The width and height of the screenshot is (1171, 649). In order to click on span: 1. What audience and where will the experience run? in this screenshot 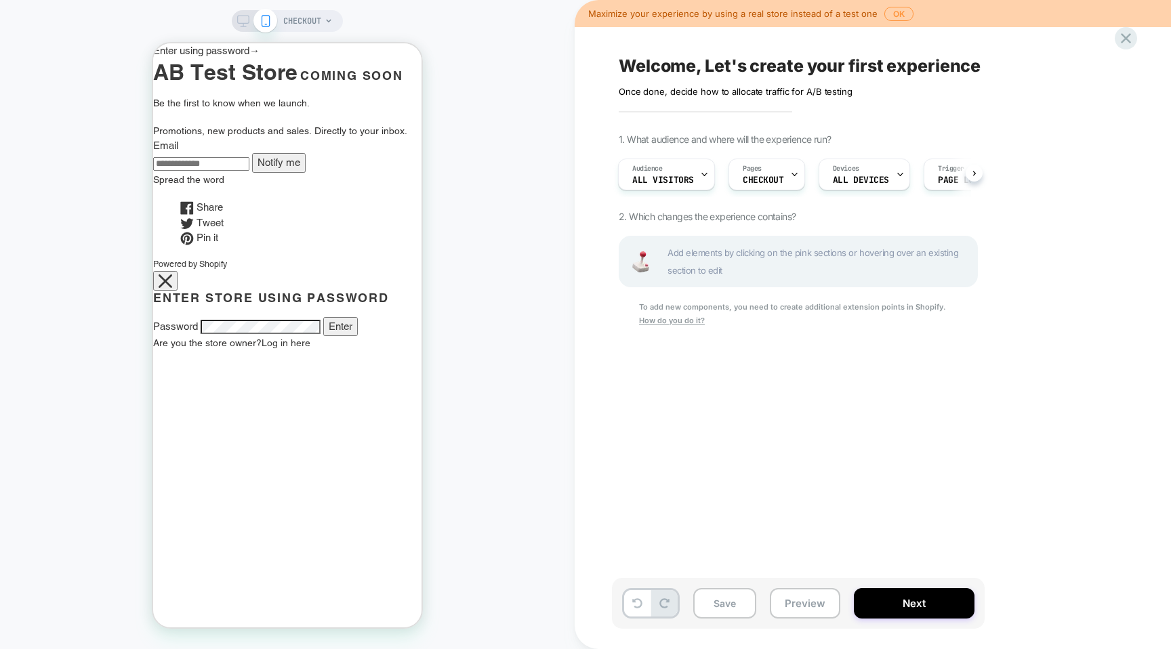, I will do `click(724, 139)`.